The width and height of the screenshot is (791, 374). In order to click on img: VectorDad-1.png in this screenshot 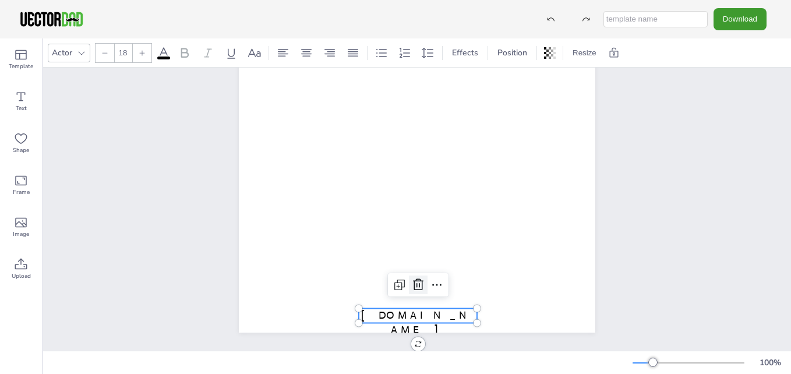, I will do `click(51, 19)`.